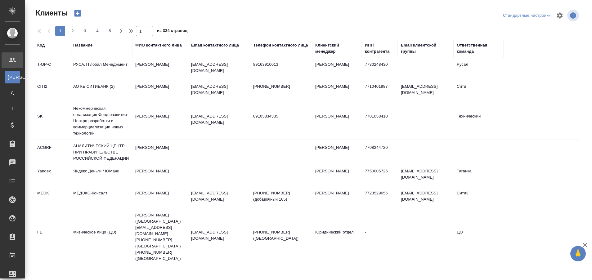  What do you see at coordinates (73, 31) in the screenshot?
I see `button: 2` at bounding box center [73, 31].